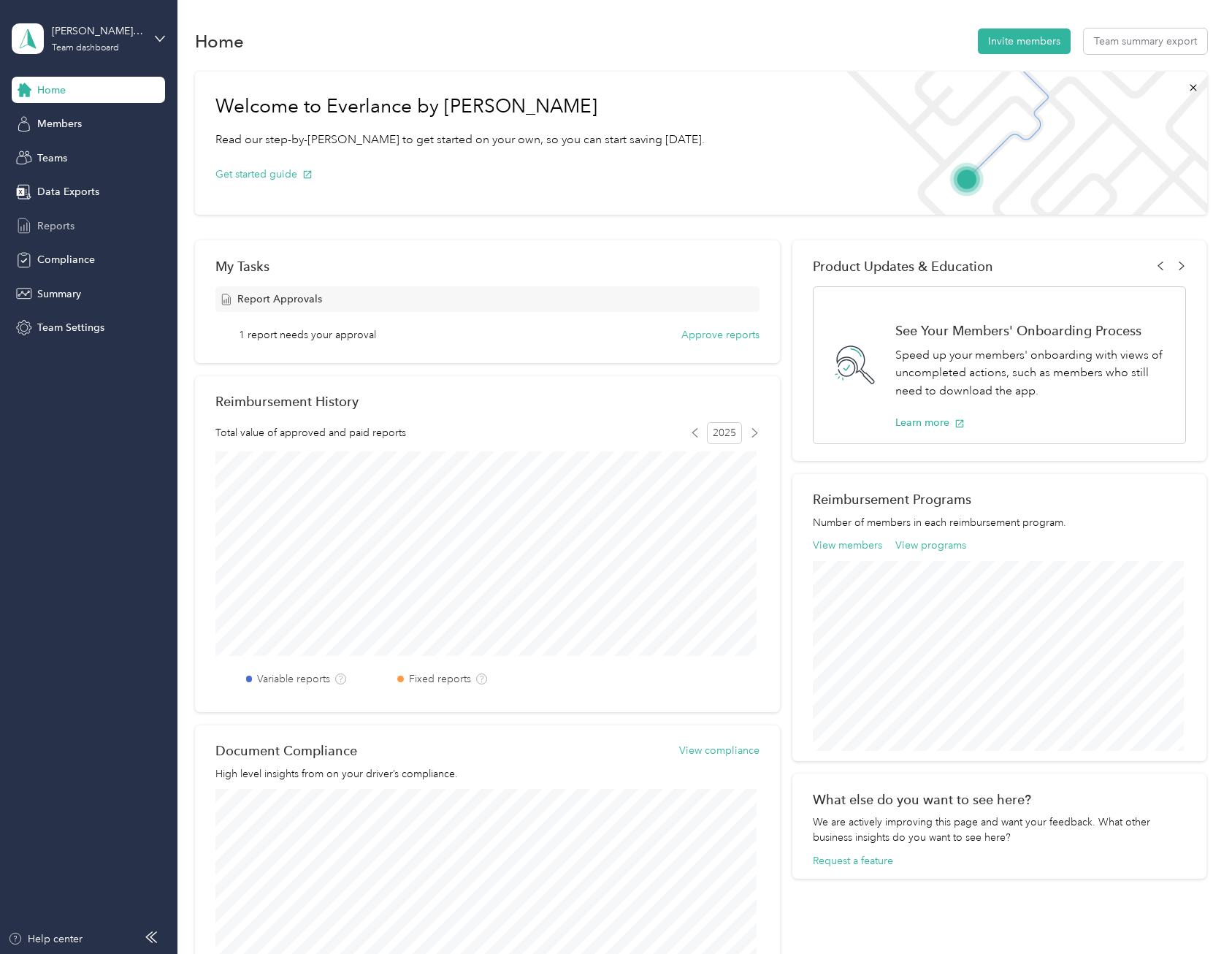  I want to click on span: Data Exports, so click(68, 192).